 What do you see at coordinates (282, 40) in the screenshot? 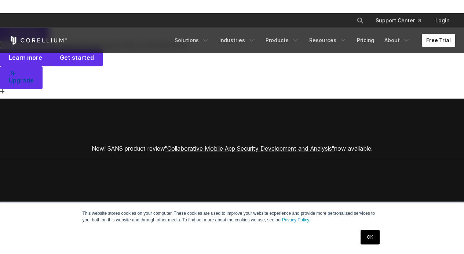
I see `a: Products` at bounding box center [282, 40].